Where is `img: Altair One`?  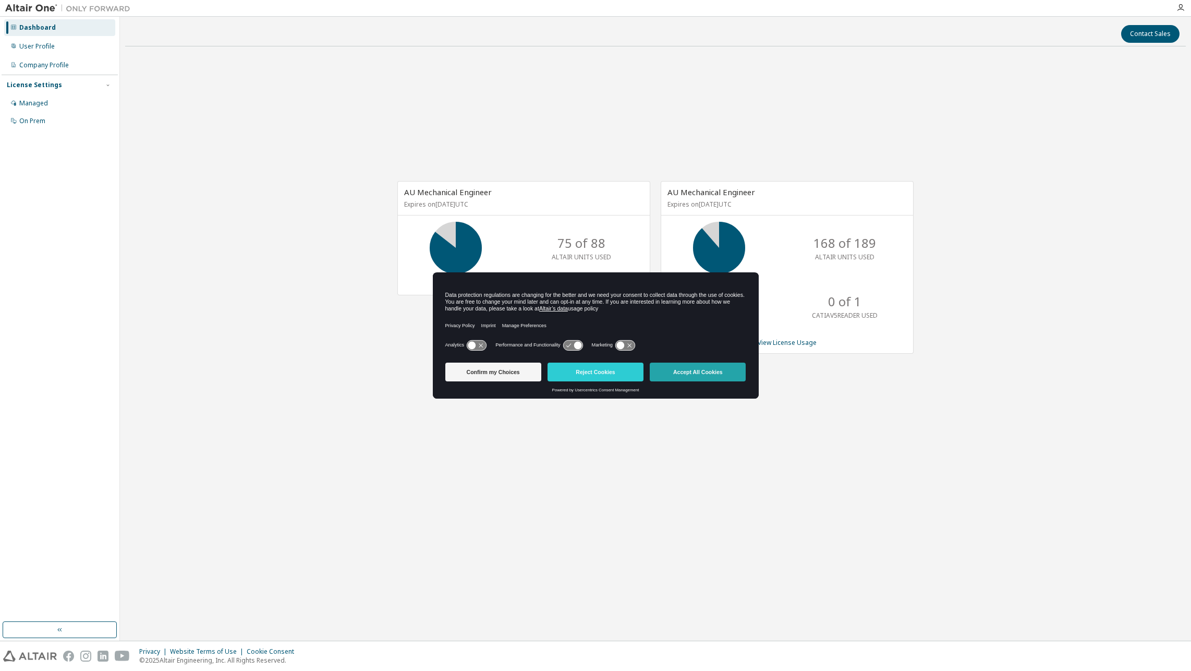 img: Altair One is located at coordinates (70, 8).